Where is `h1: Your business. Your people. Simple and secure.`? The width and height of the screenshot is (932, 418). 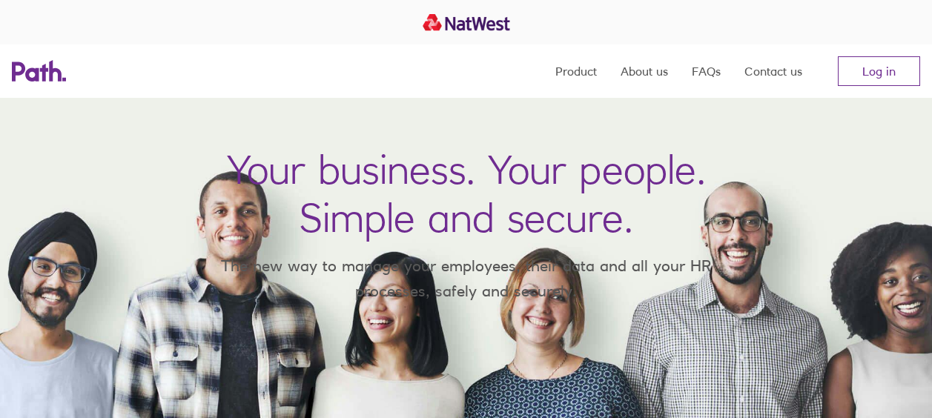 h1: Your business. Your people. Simple and secure. is located at coordinates (466, 193).